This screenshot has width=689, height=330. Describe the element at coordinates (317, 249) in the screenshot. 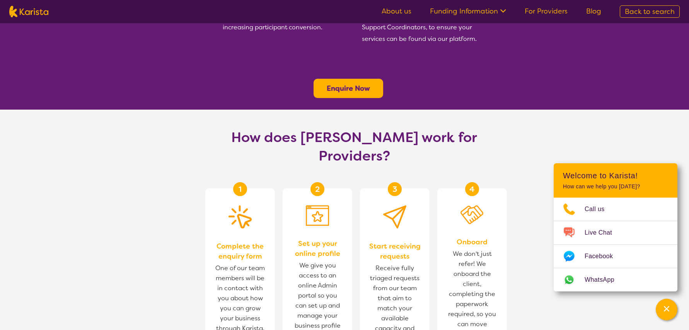

I see `span: Set up your online profile` at that location.